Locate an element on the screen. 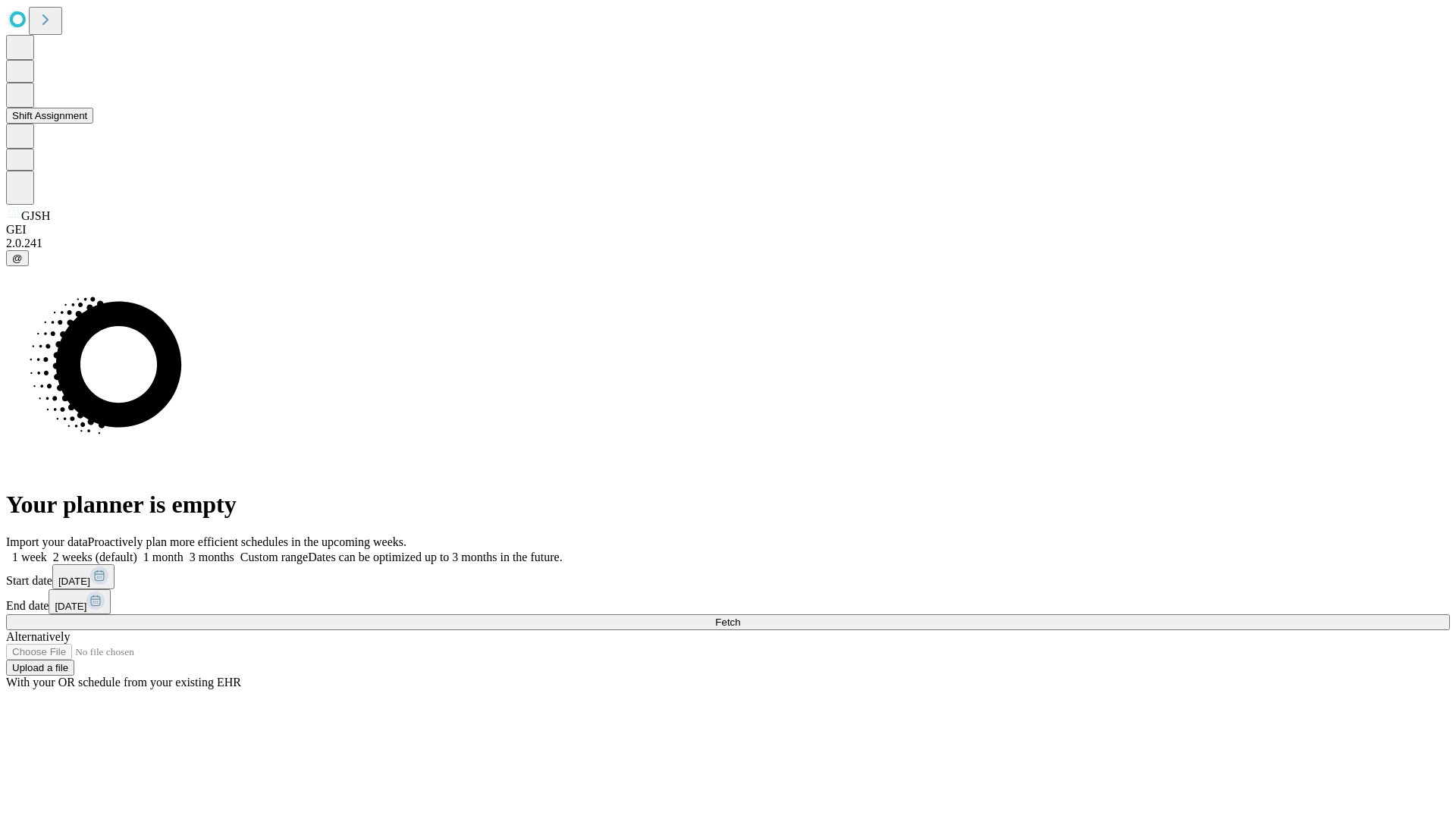 Image resolution: width=1456 pixels, height=819 pixels. span: 1 month is located at coordinates (163, 557).